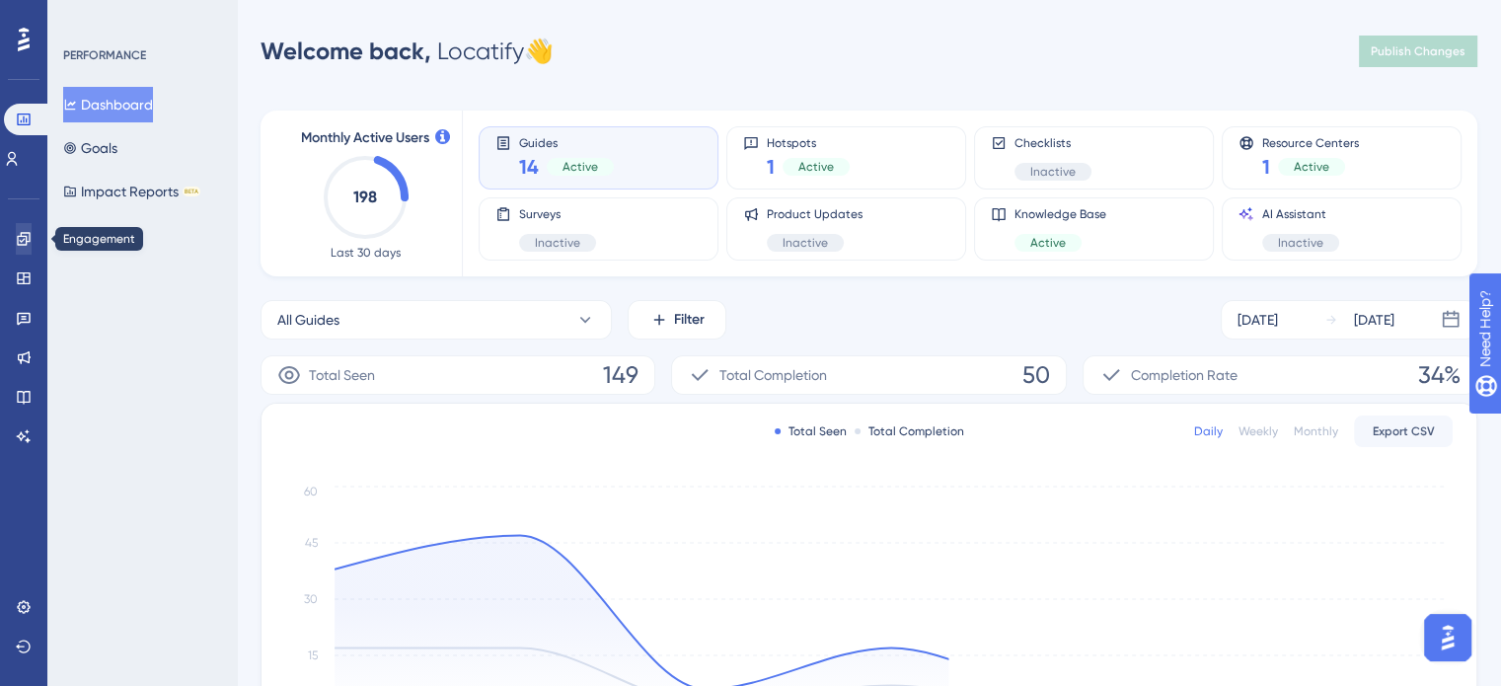 This screenshot has height=686, width=1501. I want to click on div: Daily, so click(1208, 431).